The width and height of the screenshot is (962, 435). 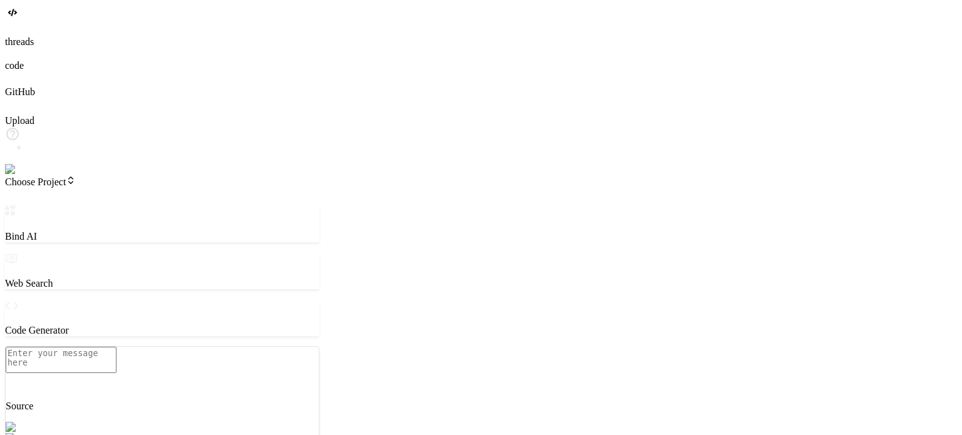 What do you see at coordinates (19, 120) in the screenshot?
I see `label: Upload` at bounding box center [19, 120].